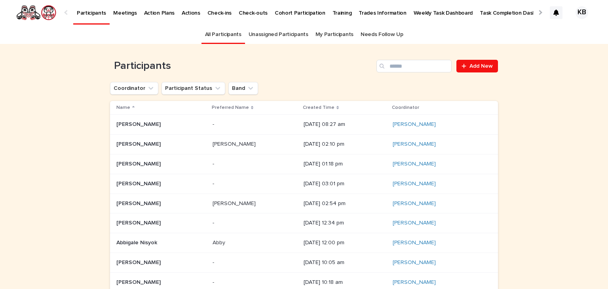 The image size is (608, 289). I want to click on button: Coordinator, so click(134, 88).